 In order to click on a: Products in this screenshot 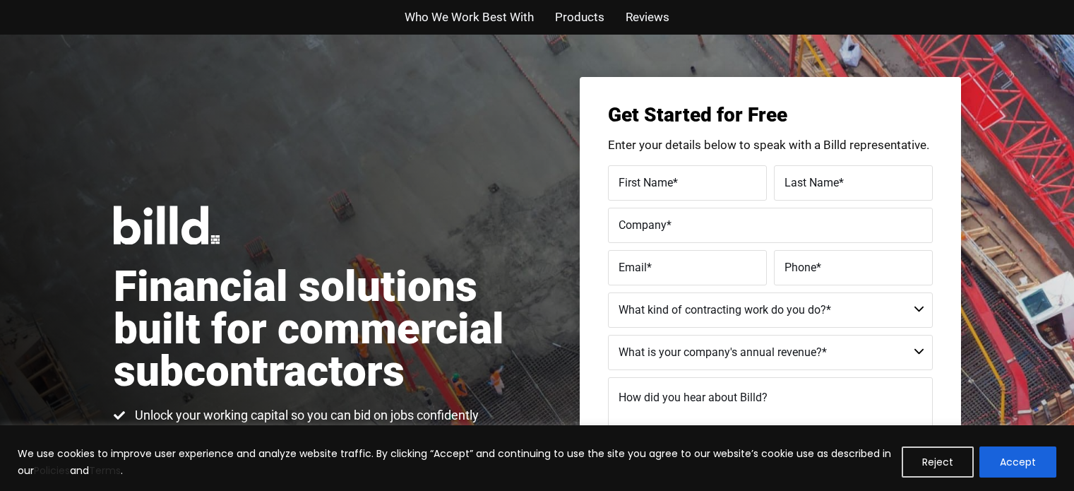, I will do `click(580, 17)`.